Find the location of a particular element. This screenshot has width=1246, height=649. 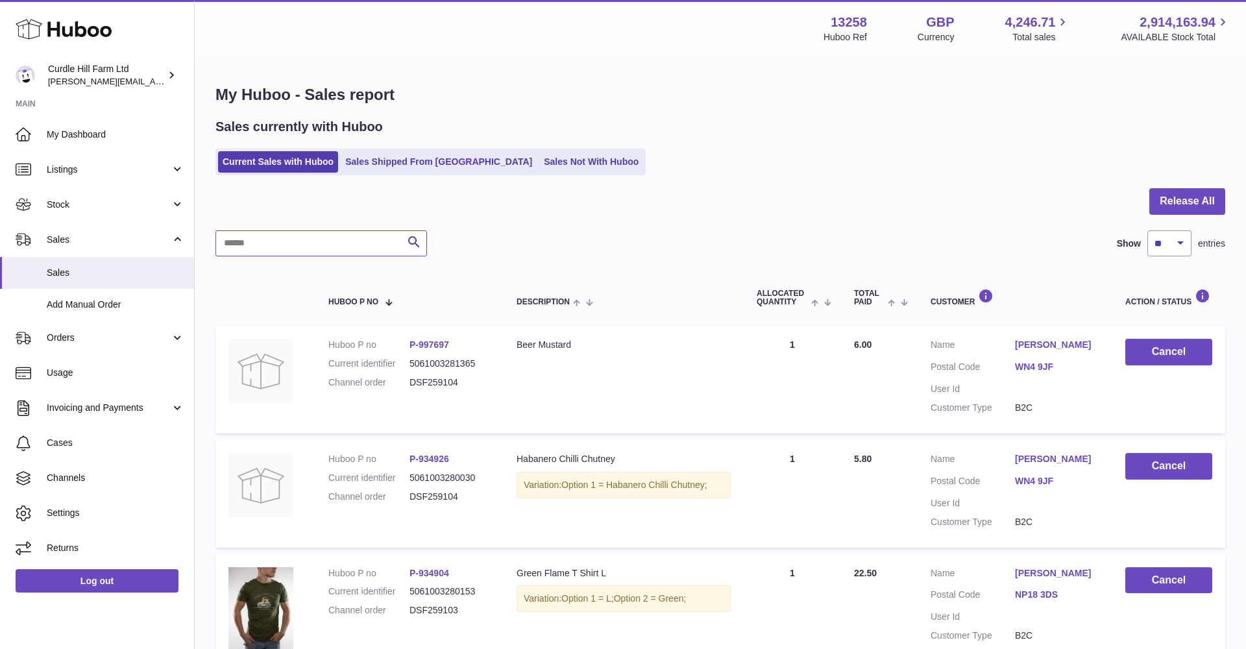

span: Settings is located at coordinates (116, 513).